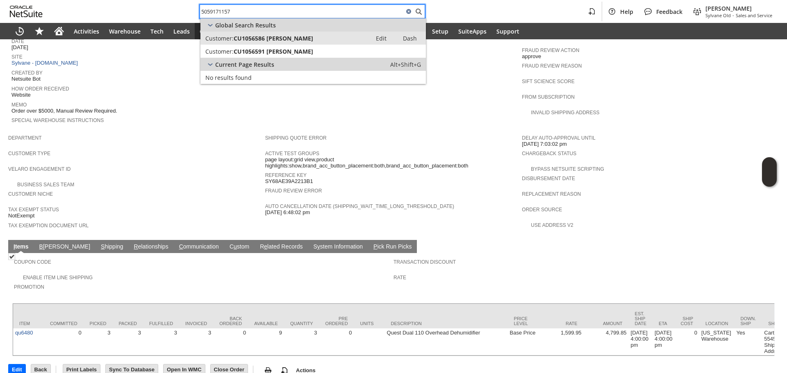 This screenshot has height=373, width=787. Describe the element at coordinates (59, 31) in the screenshot. I see `a: Home` at that location.